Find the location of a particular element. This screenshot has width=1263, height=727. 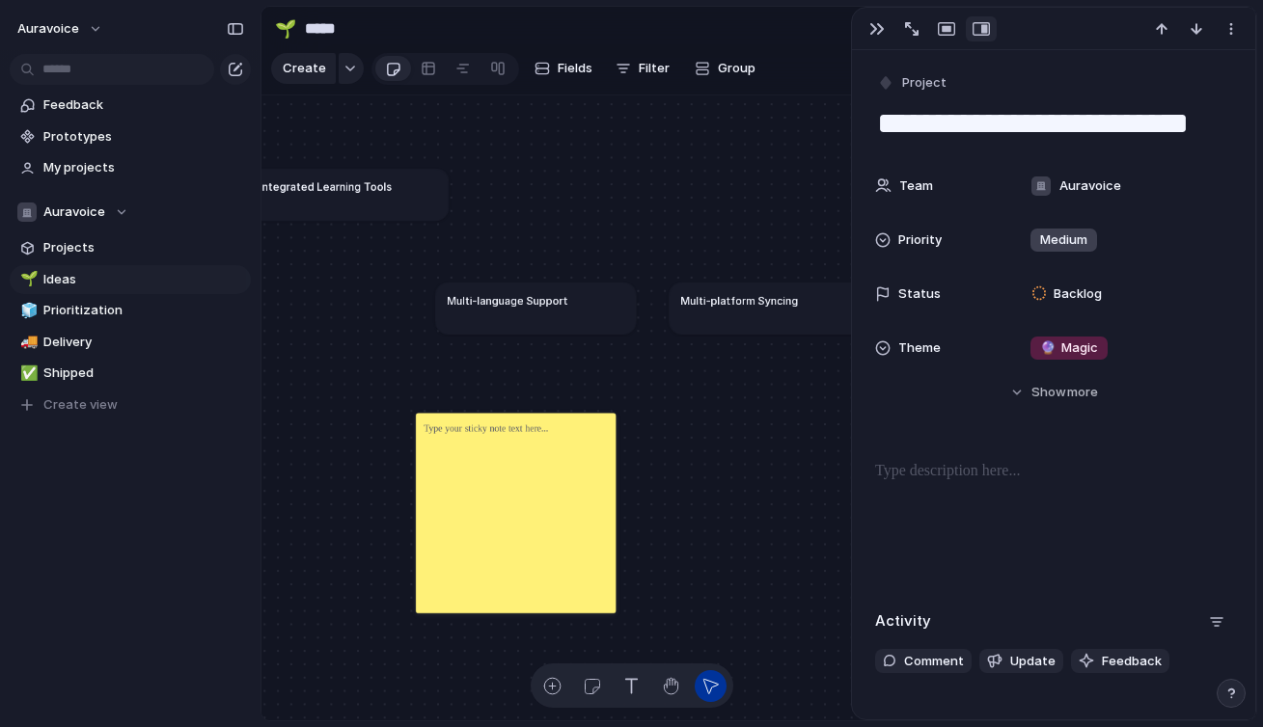

button: Comment is located at coordinates (923, 662).